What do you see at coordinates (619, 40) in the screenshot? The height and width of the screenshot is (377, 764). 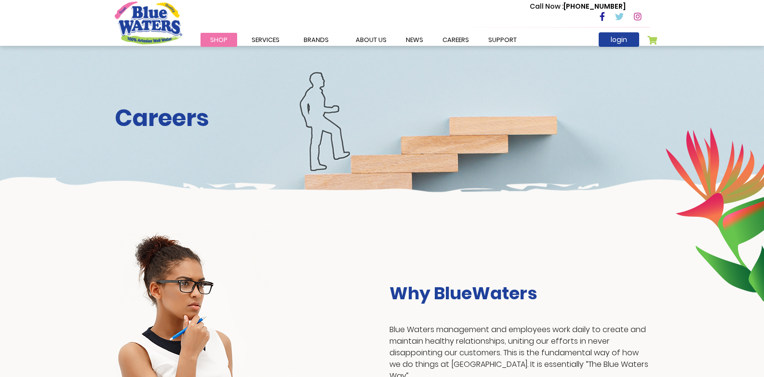 I see `a: login` at bounding box center [619, 40].